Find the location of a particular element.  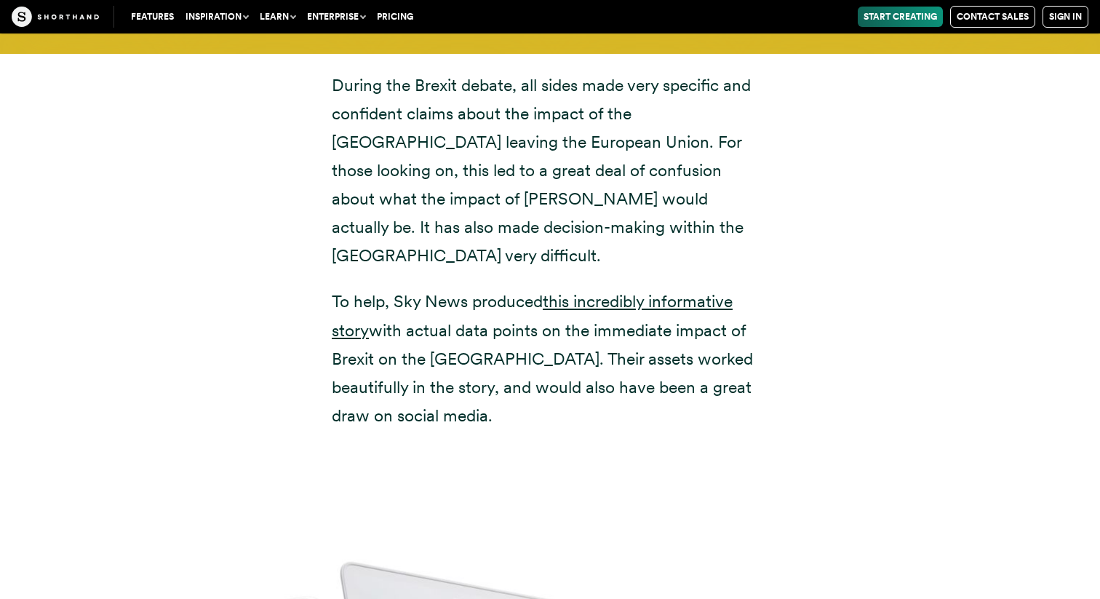

button: Enterprise is located at coordinates (336, 17).